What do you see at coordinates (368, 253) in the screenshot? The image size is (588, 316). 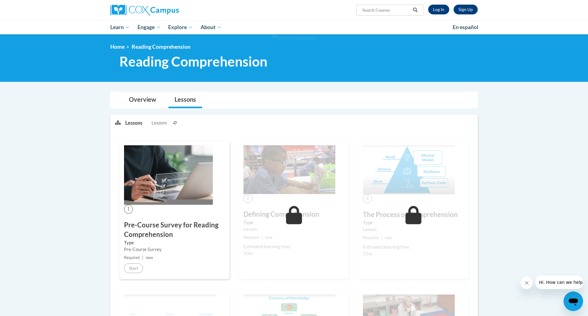 I see `span: 15m` at bounding box center [368, 253].